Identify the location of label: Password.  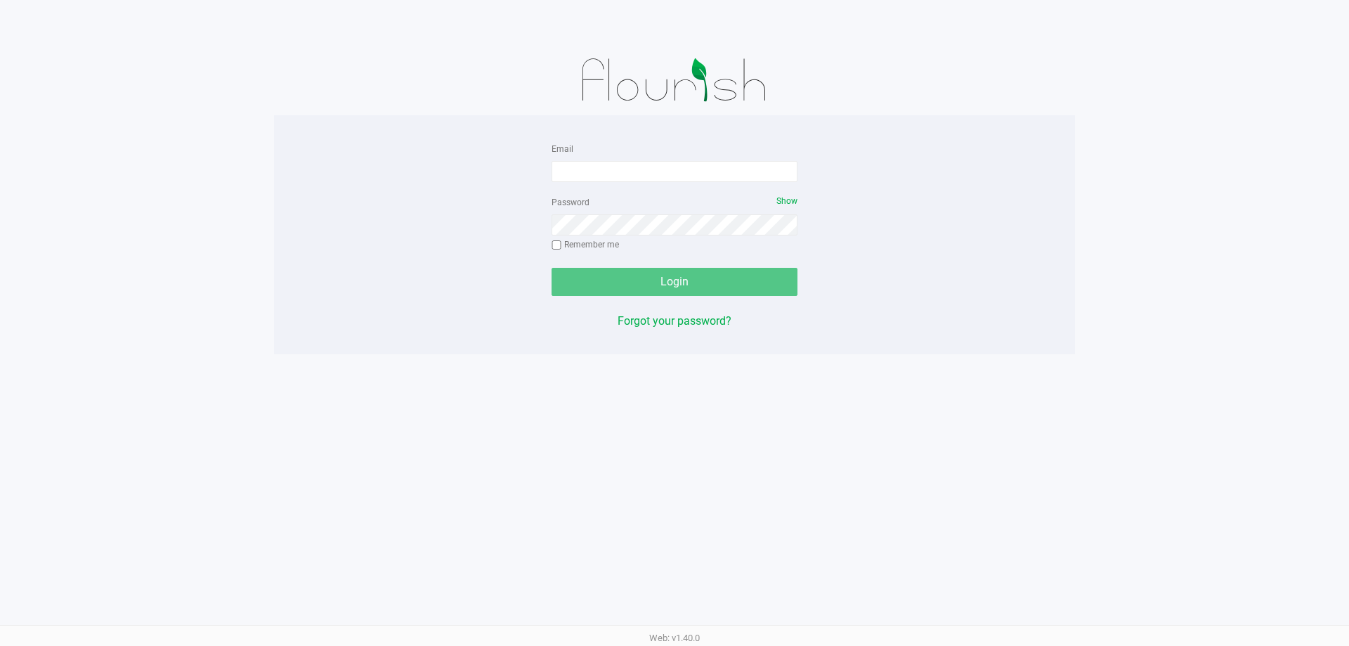
(571, 202).